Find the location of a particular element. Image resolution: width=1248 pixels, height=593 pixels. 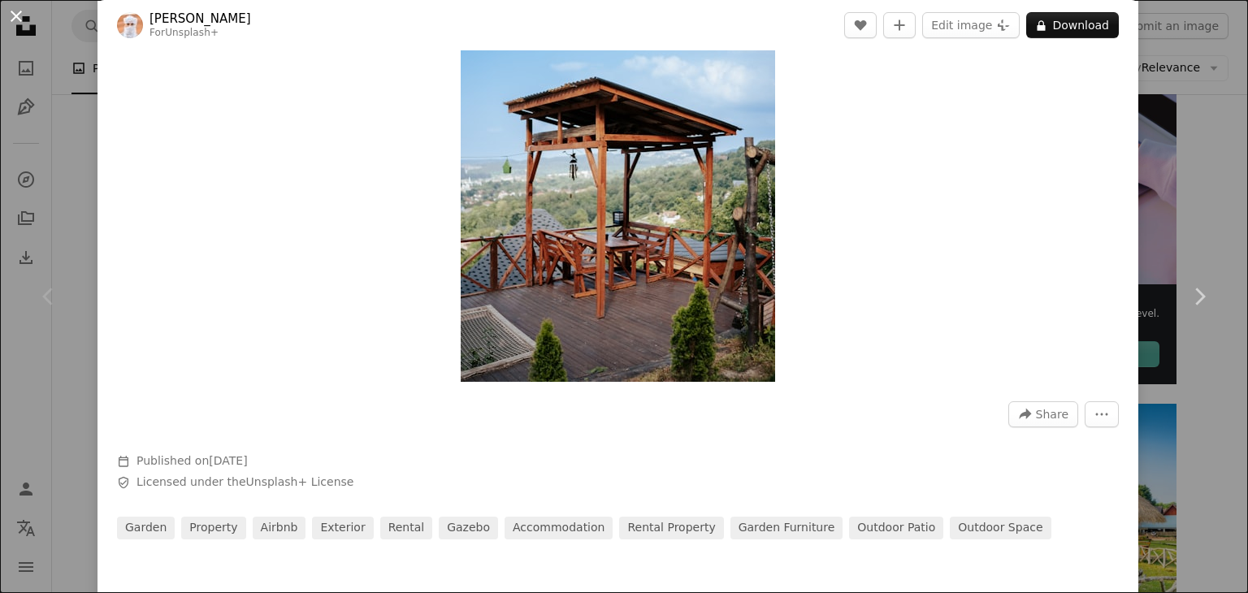

button: Download is located at coordinates (1073, 25).